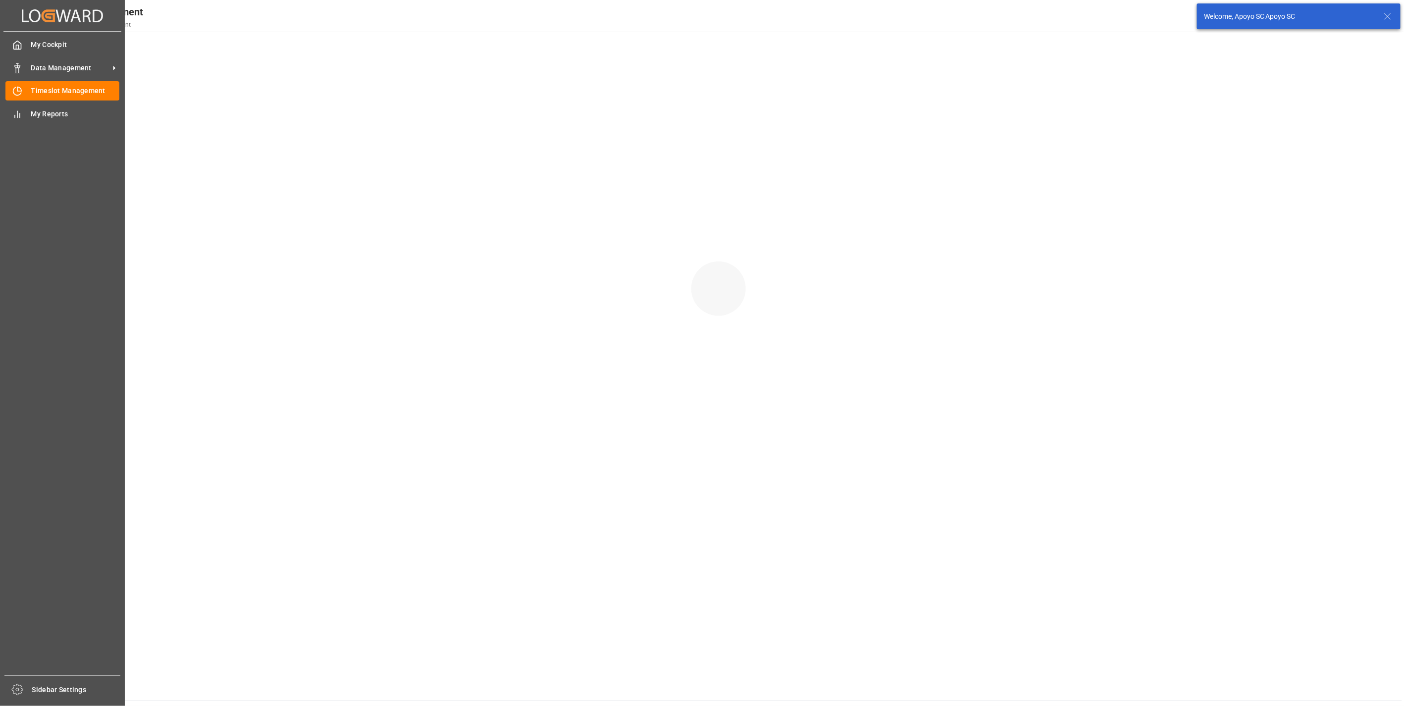 This screenshot has width=1404, height=706. I want to click on a: My Cockpit, so click(62, 45).